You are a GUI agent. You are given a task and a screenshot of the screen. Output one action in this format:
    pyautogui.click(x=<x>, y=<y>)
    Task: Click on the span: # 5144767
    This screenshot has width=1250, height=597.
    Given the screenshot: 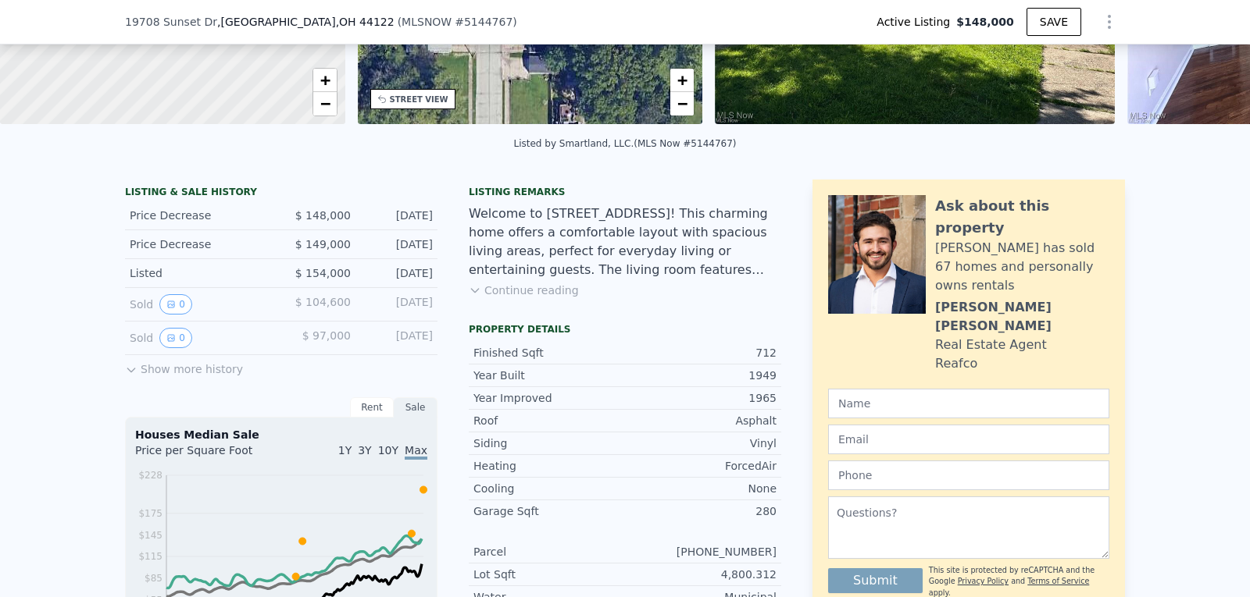 What is the action you would take?
    pyautogui.click(x=483, y=22)
    